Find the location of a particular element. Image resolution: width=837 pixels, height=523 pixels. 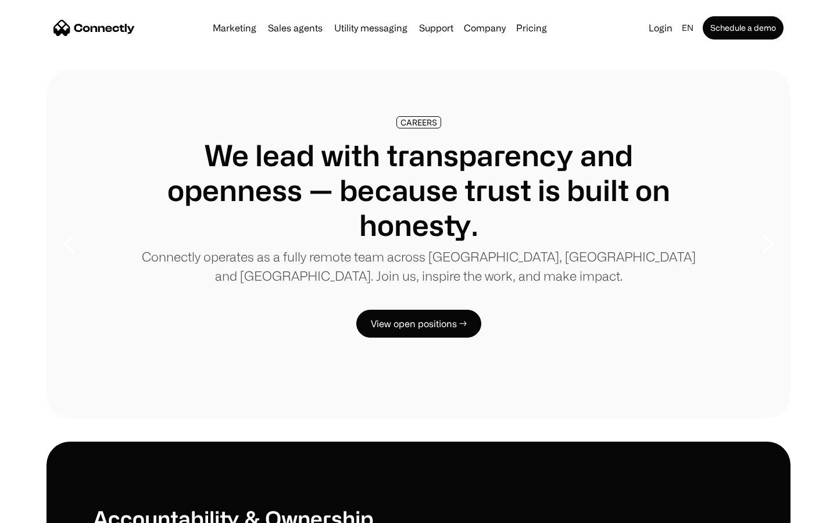

ul: Language list is located at coordinates (46, 511).